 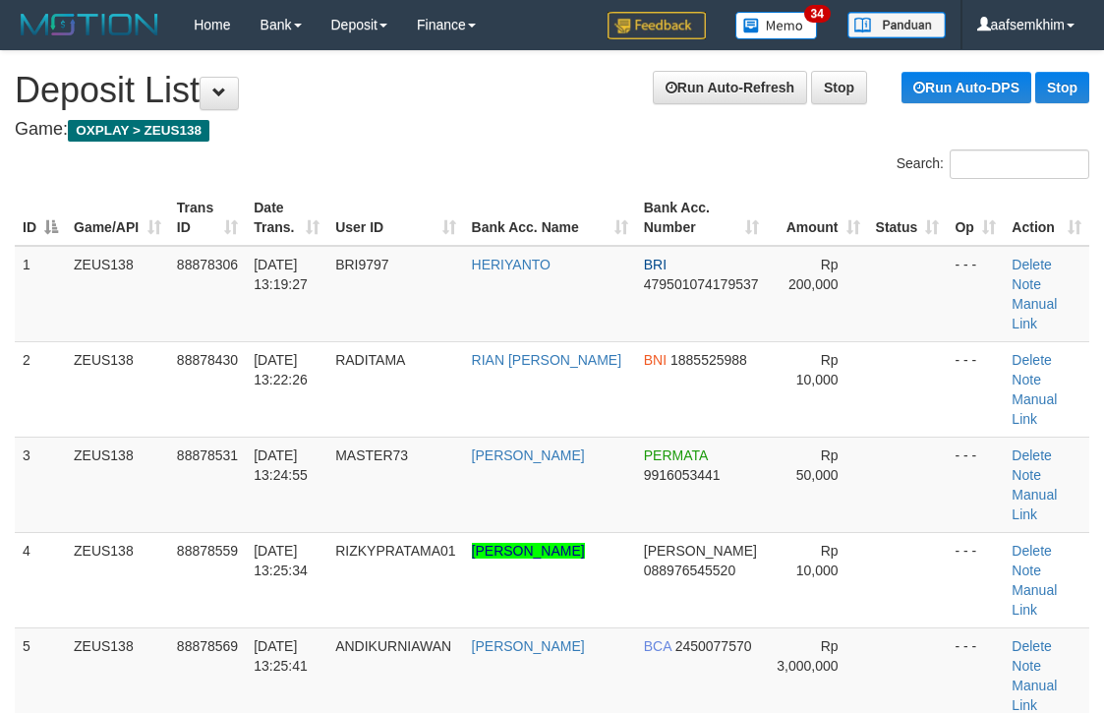 What do you see at coordinates (656, 26) in the screenshot?
I see `img: Feedback.jpg` at bounding box center [656, 26].